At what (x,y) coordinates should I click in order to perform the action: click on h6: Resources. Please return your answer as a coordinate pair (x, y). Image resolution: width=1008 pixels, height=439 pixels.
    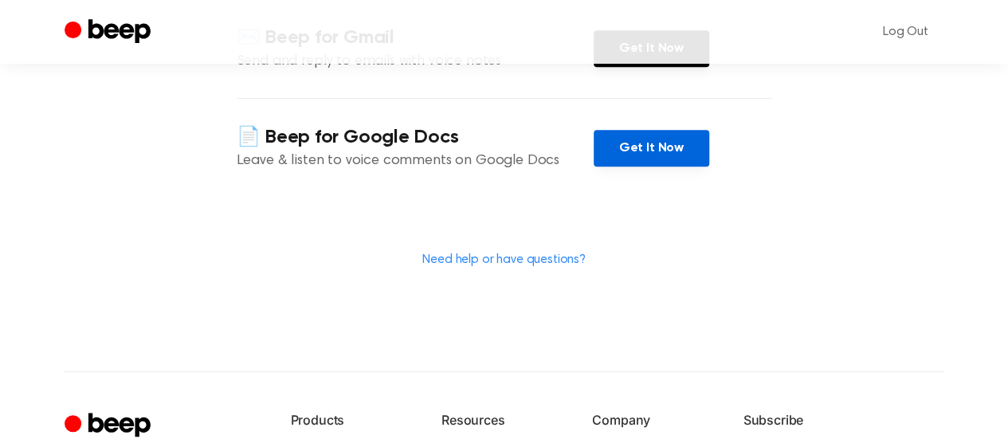
    Looking at the image, I should click on (504, 420).